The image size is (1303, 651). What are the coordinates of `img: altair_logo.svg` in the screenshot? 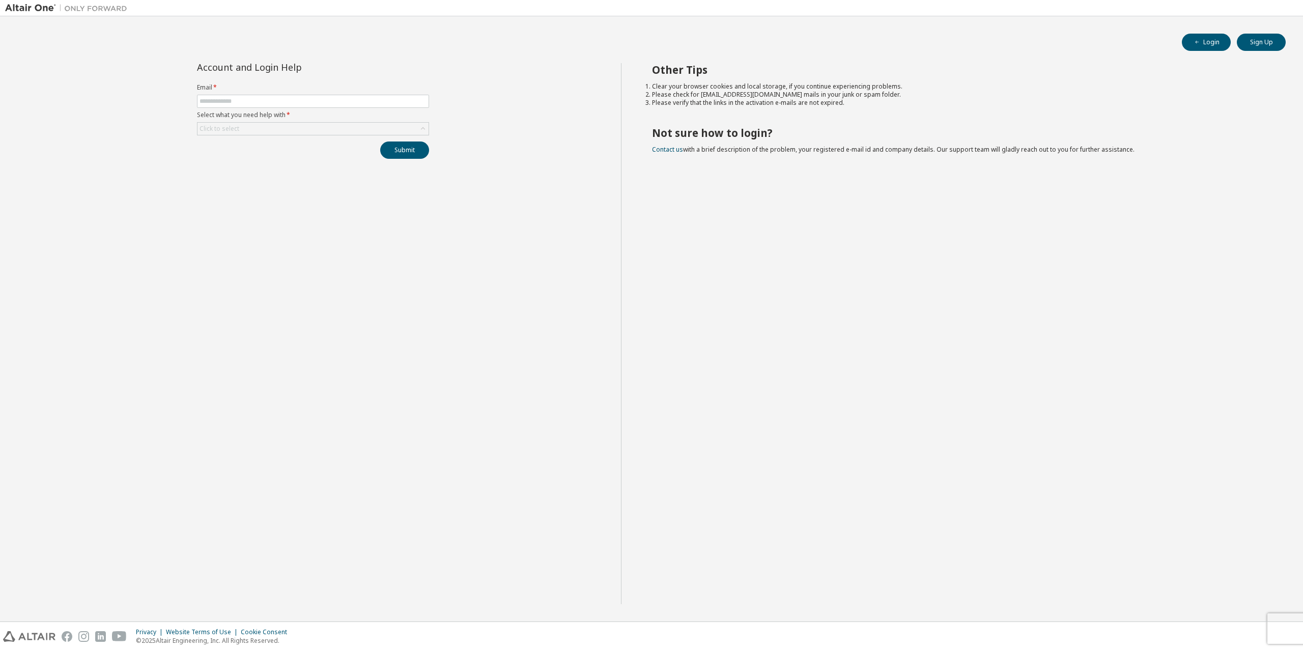 It's located at (29, 636).